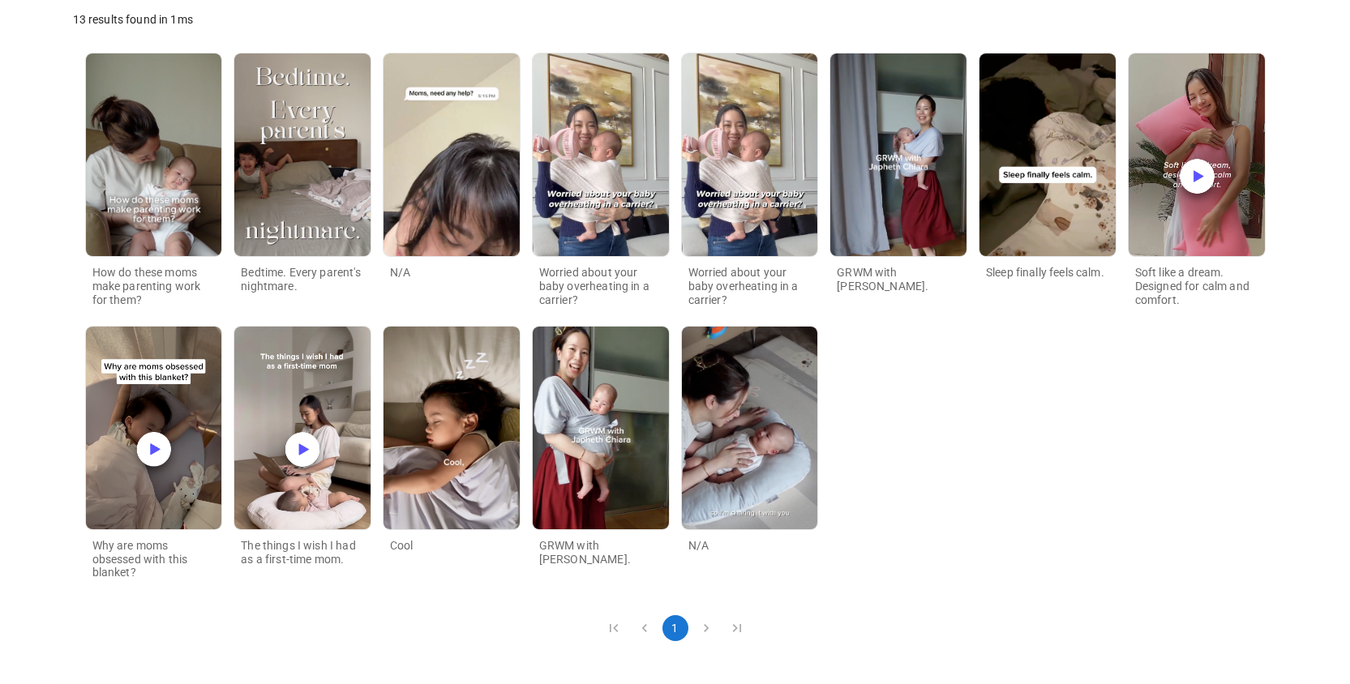 This screenshot has width=1350, height=684. I want to click on span: 13 results found in 1ms, so click(133, 19).